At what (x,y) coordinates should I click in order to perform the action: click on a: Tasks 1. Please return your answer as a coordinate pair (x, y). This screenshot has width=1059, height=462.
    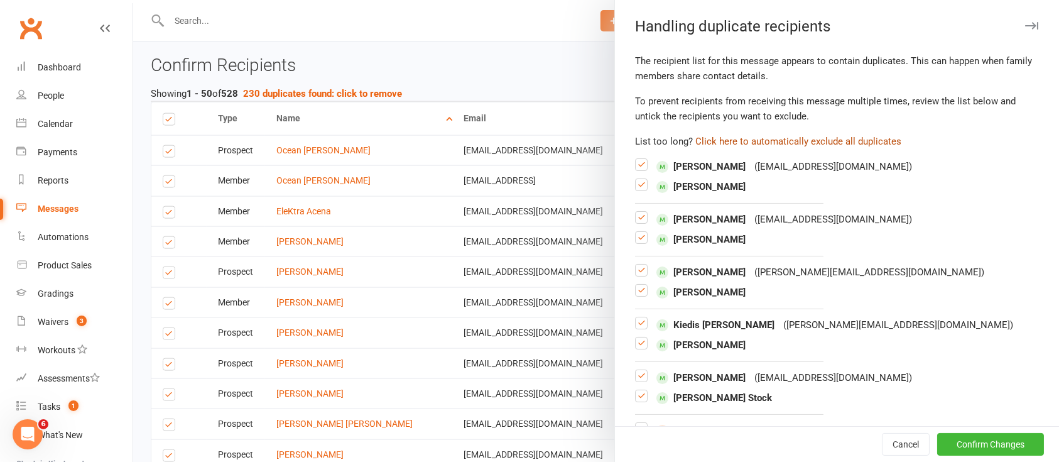
    Looking at the image, I should click on (74, 406).